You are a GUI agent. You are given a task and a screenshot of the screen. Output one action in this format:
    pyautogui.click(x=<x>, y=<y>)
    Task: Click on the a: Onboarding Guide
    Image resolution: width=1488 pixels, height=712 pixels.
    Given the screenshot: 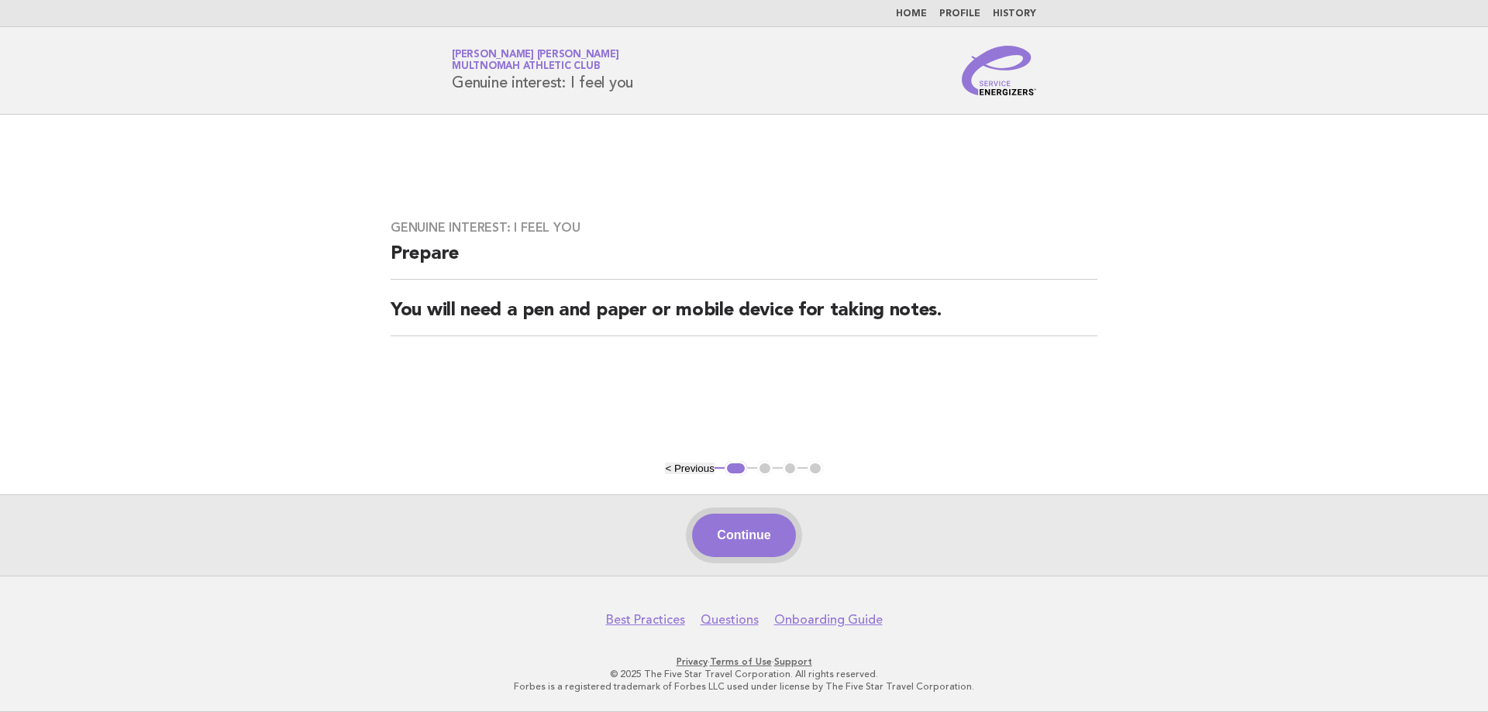 What is the action you would take?
    pyautogui.click(x=828, y=620)
    